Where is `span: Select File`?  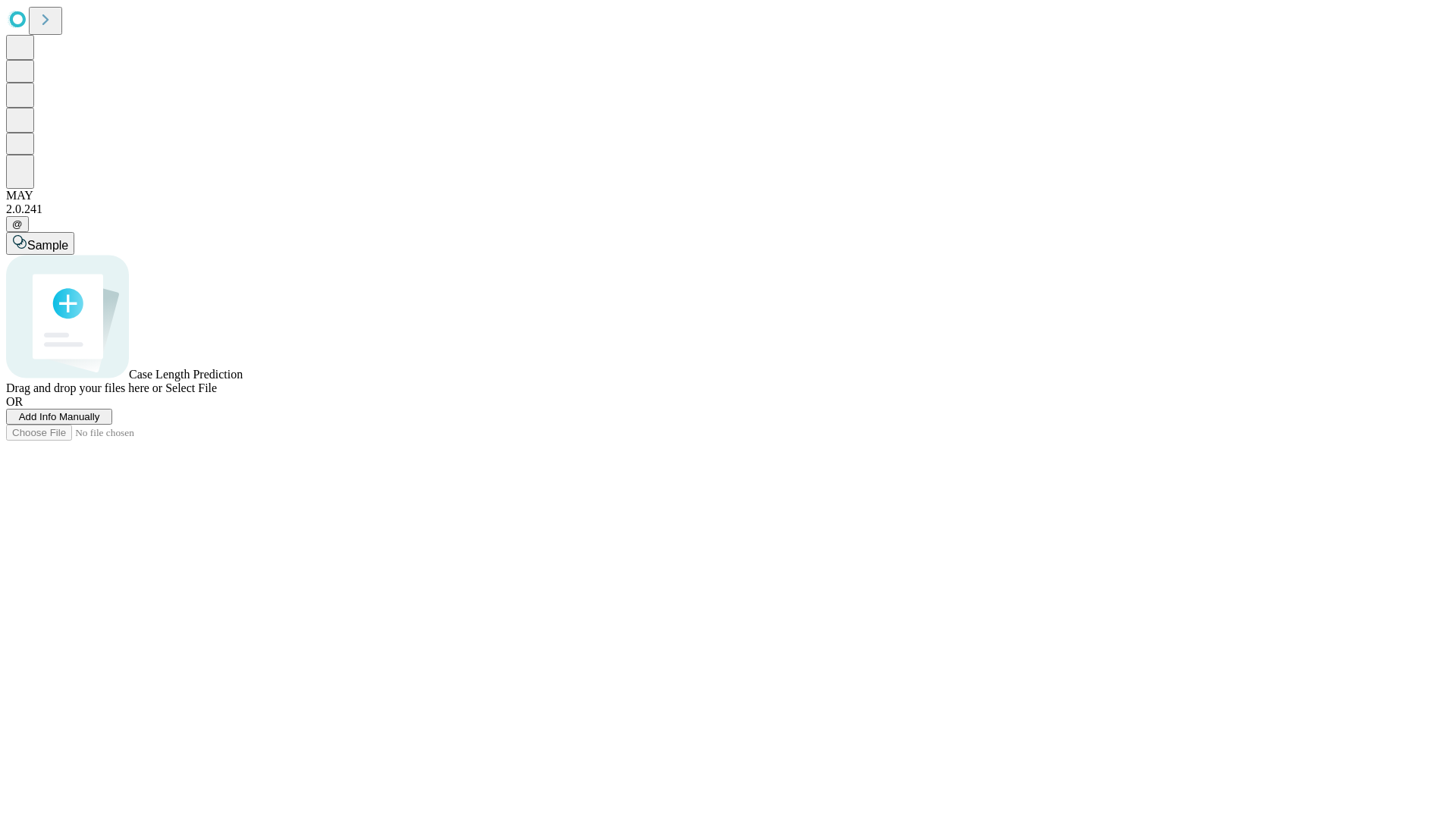
span: Select File is located at coordinates (191, 388).